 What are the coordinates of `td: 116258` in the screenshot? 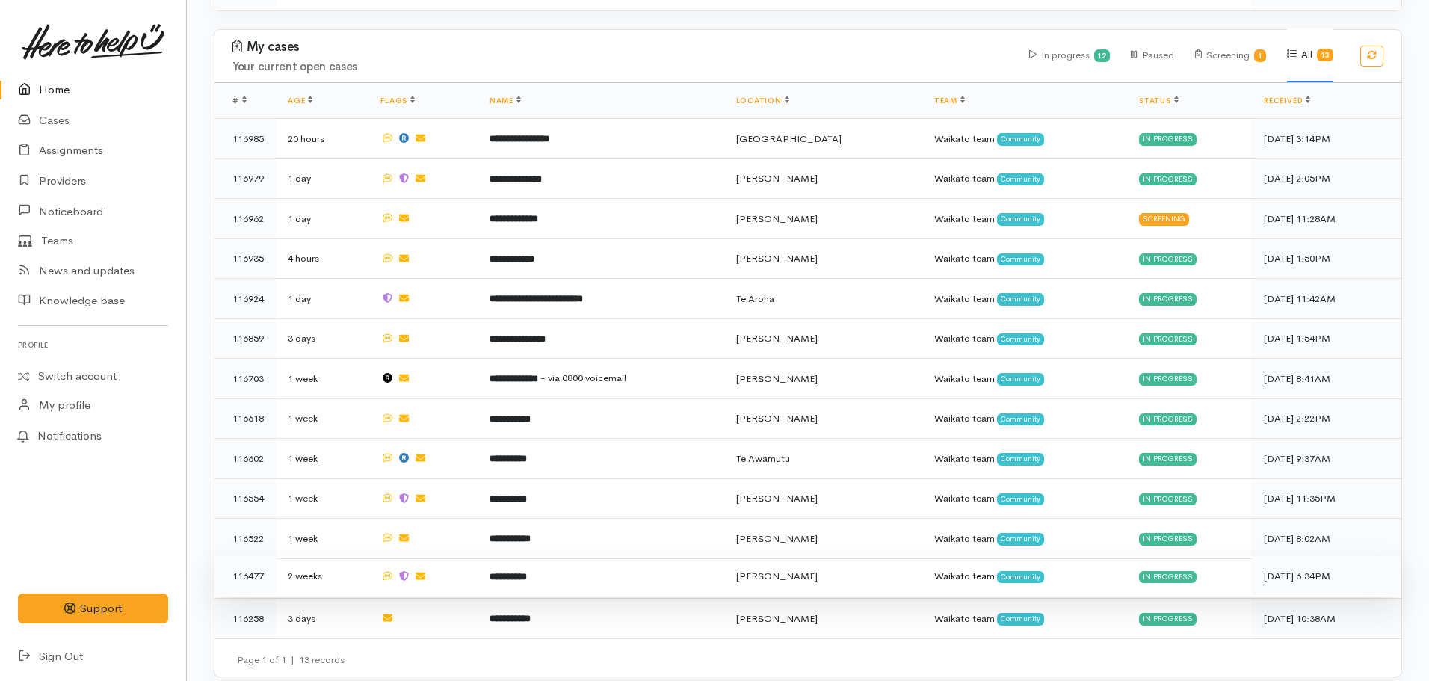 It's located at (245, 618).